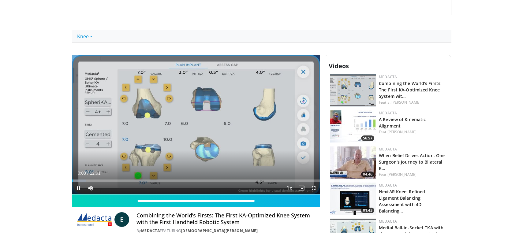 The height and width of the screenshot is (233, 523). Describe the element at coordinates (412, 162) in the screenshot. I see `a: When Belief Drives Action: One Surgeon's Journey to Bilateral K…` at that location.